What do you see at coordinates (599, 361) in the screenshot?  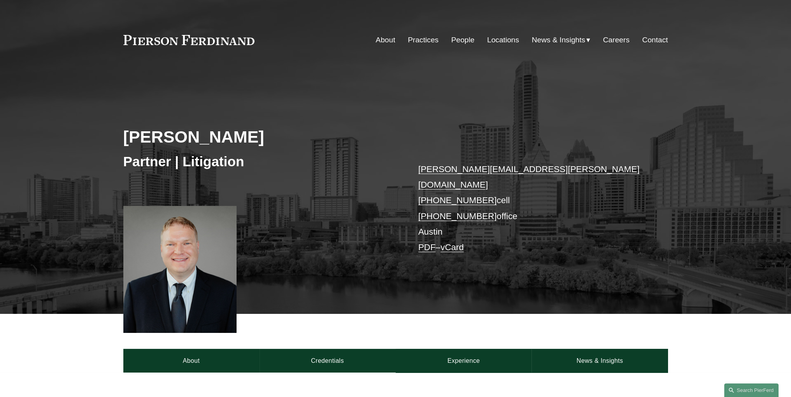 I see `a: News & Insights` at bounding box center [599, 361].